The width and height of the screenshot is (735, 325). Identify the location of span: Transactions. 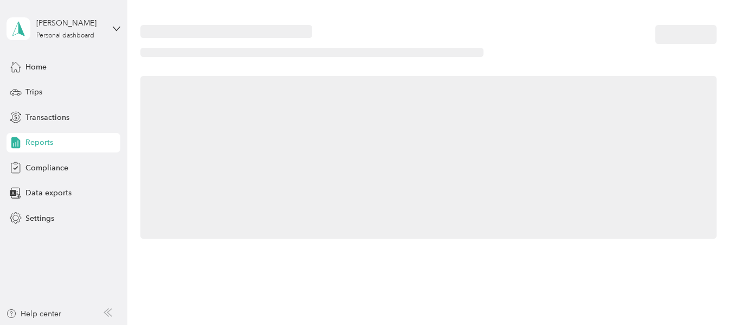
(47, 117).